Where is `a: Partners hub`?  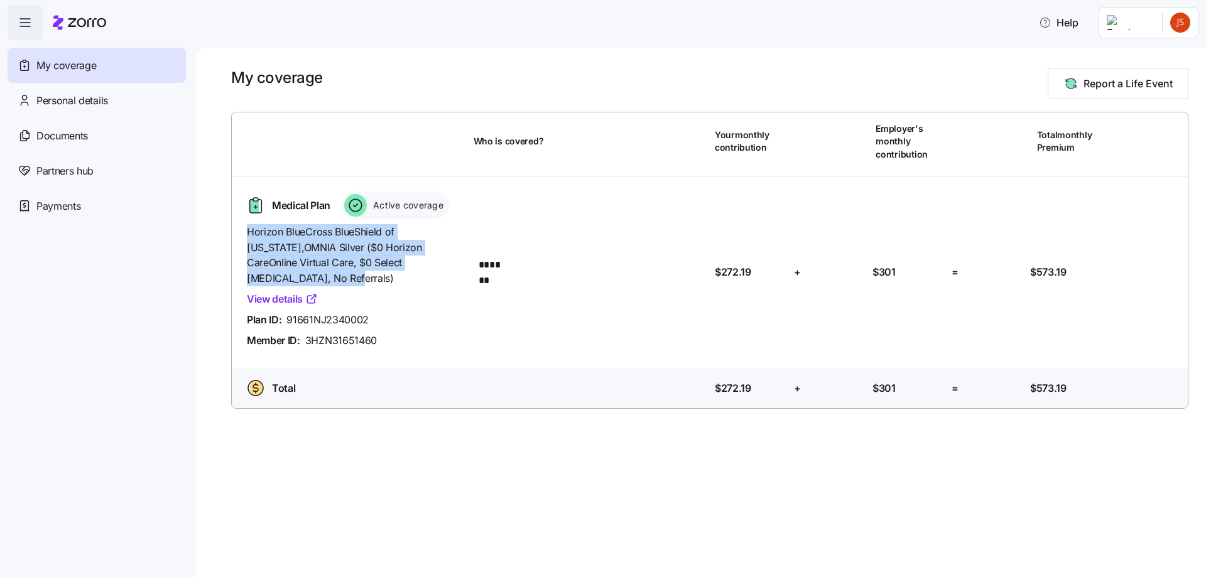
a: Partners hub is located at coordinates (97, 171).